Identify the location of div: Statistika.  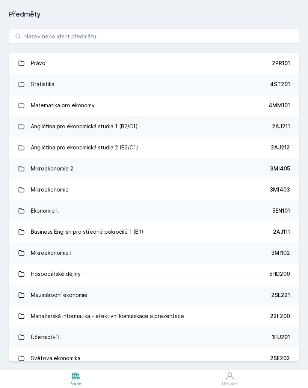
(42, 84).